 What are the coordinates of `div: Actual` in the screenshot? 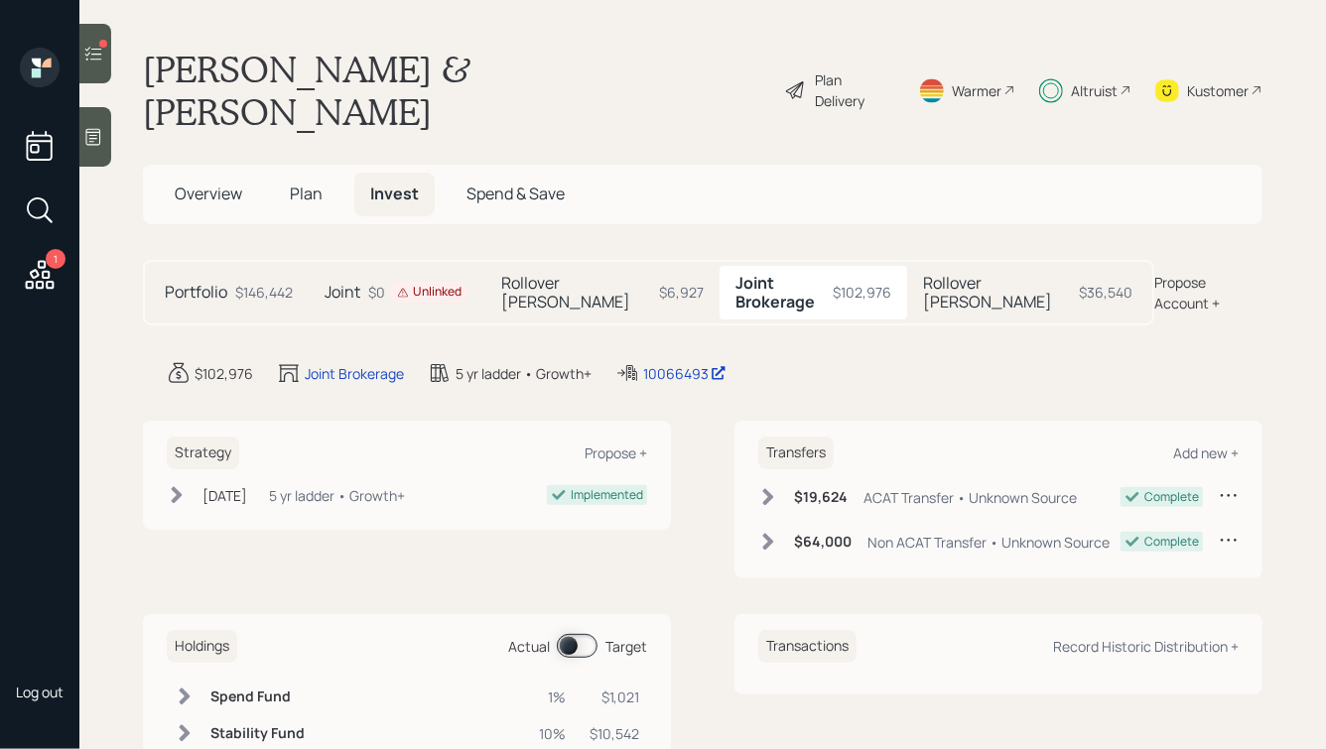 It's located at (529, 646).